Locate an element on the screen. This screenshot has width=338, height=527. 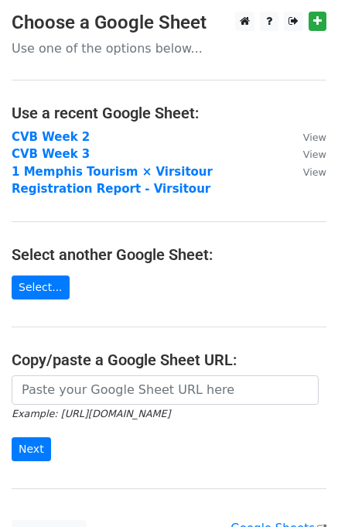
input: Paste your Google Sheet URL here is located at coordinates (165, 390).